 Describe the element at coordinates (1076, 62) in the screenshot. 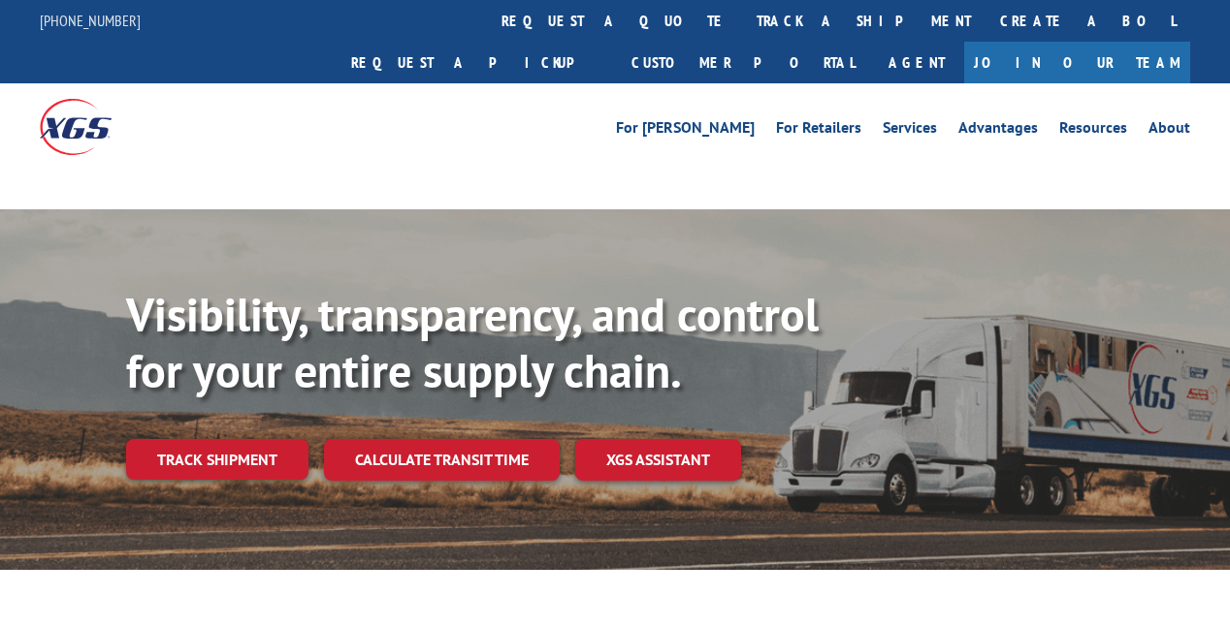

I see `a: Join Our Team` at that location.